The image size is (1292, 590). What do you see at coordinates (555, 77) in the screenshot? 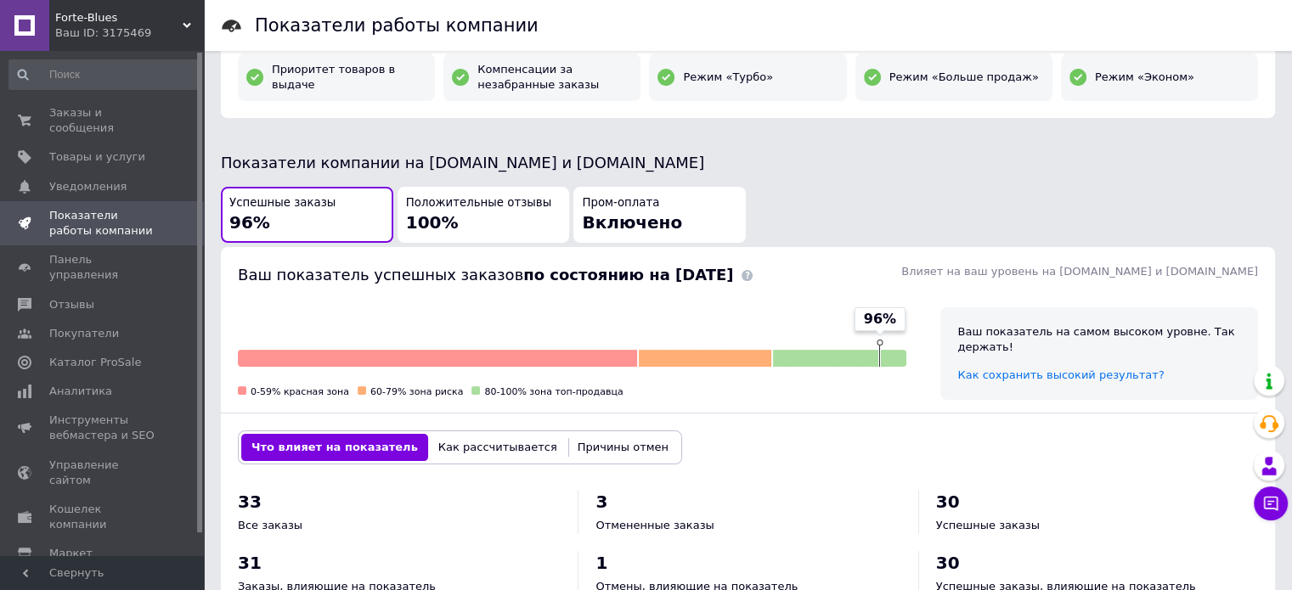
I see `span: Компенсации за незабранные заказы` at bounding box center [555, 77].